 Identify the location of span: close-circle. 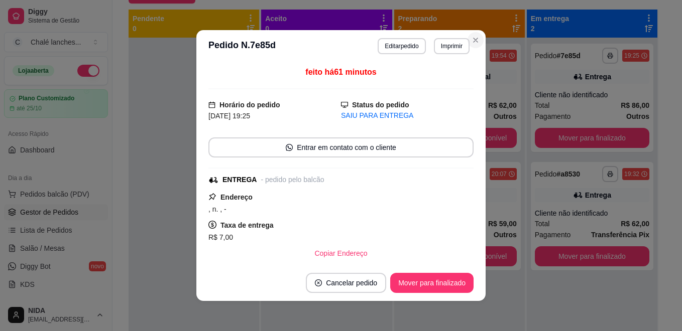
(318, 283).